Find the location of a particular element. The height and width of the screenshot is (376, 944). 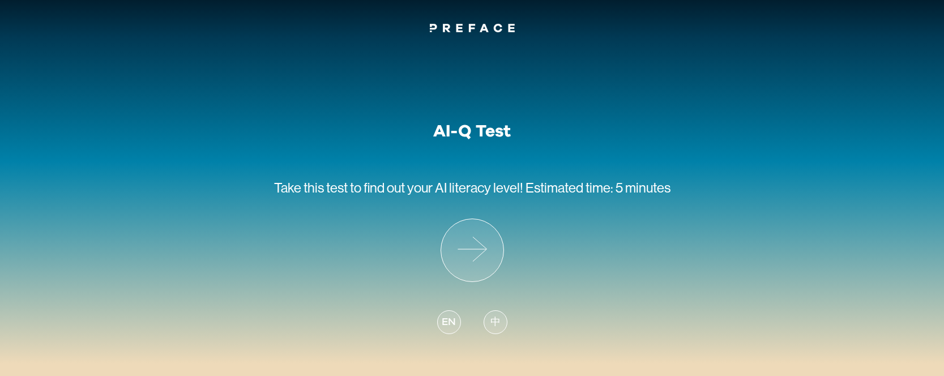

span: 中 is located at coordinates (495, 322).